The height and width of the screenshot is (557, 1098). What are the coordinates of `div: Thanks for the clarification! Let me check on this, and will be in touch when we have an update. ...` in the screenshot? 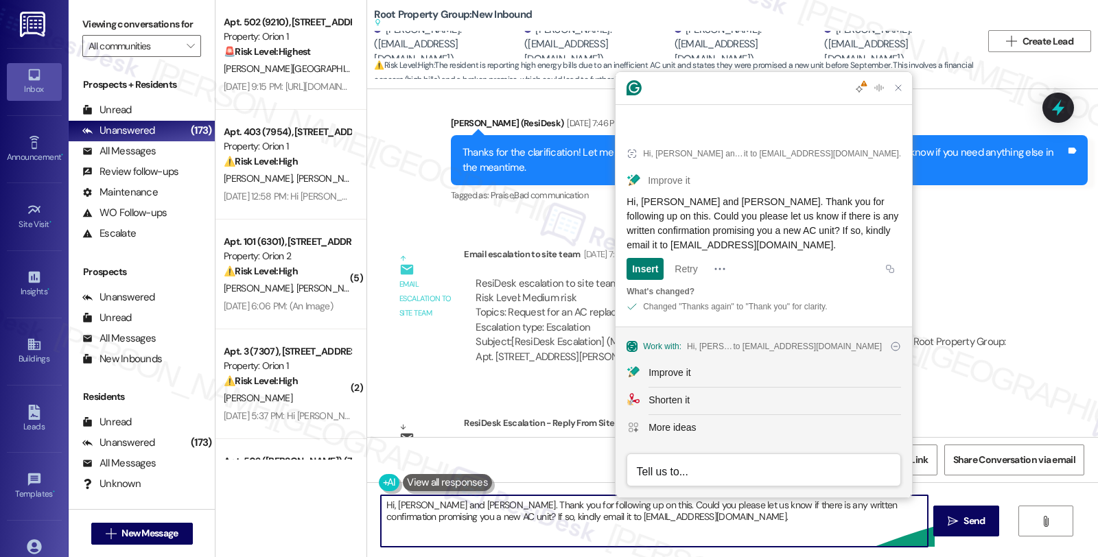 It's located at (764, 160).